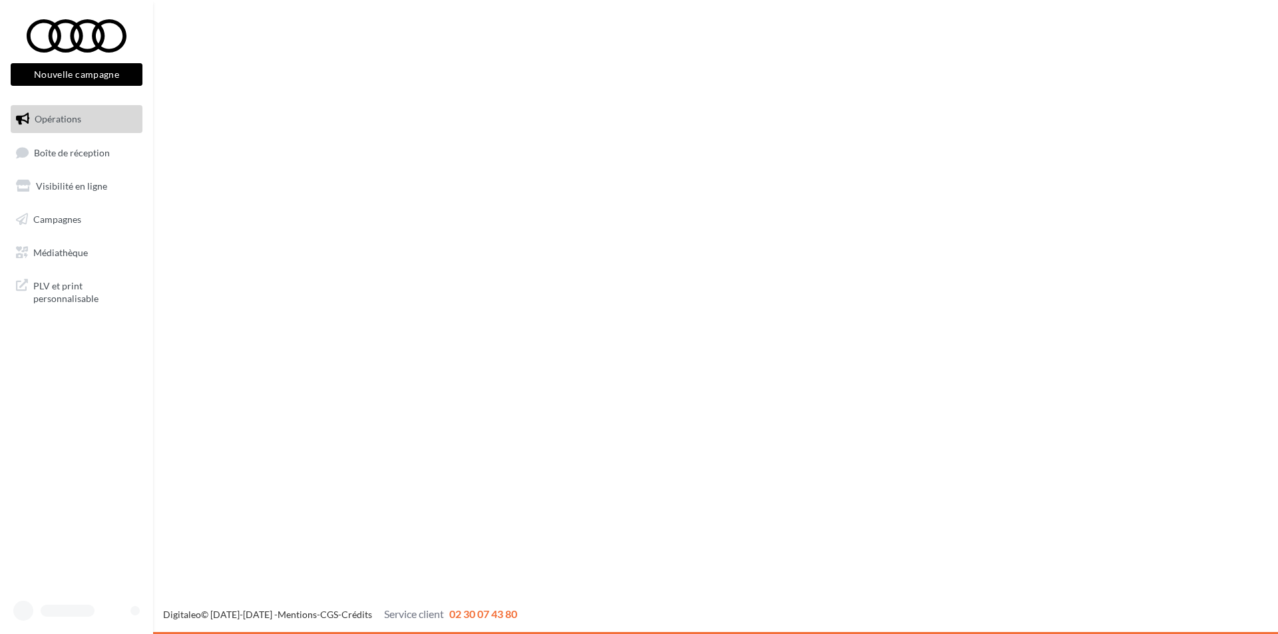 The width and height of the screenshot is (1278, 634). I want to click on span: PLV et print personnalisable, so click(85, 291).